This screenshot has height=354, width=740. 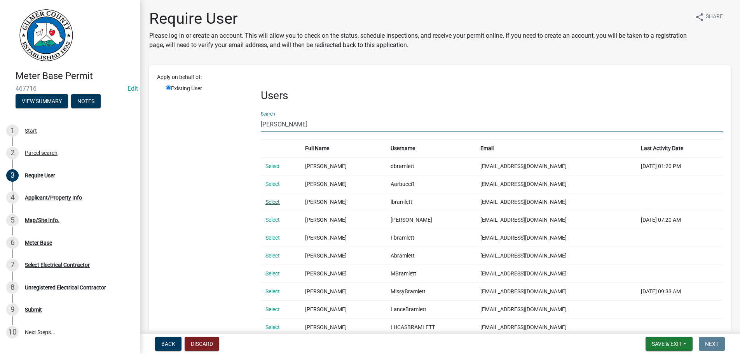 I want to click on wm-modal-confirm: Edit Application Number, so click(x=133, y=88).